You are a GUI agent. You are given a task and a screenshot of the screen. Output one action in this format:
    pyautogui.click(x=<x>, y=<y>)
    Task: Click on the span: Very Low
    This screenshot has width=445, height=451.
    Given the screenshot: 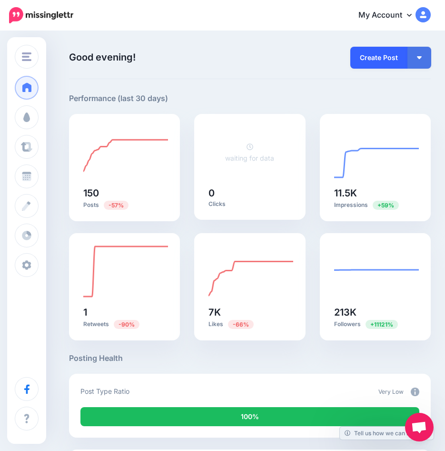 What is the action you would take?
    pyautogui.click(x=391, y=391)
    